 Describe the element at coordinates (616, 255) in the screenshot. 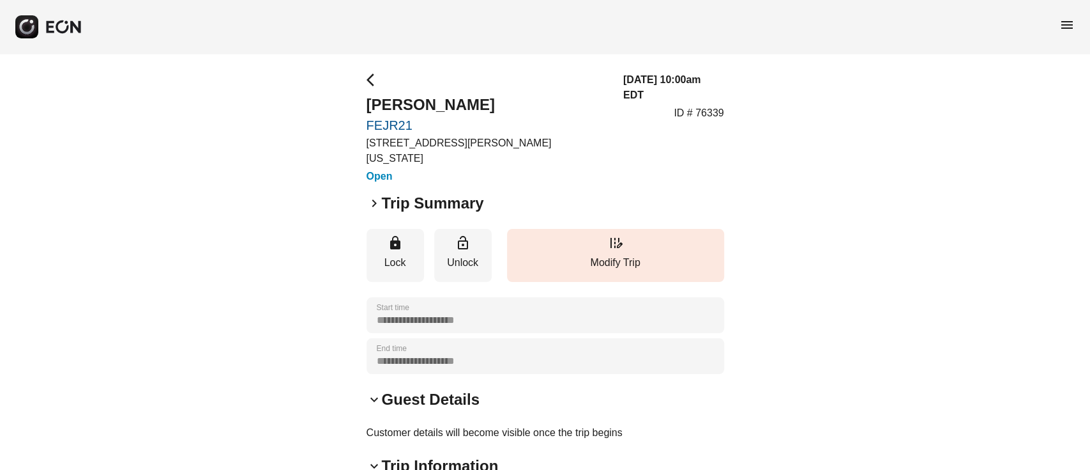

I see `button: Modify Trip` at that location.